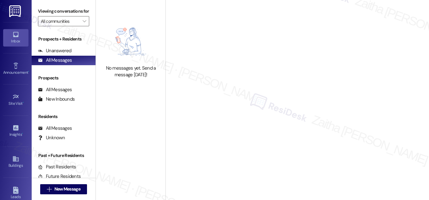  I want to click on div: Unknown, so click(51, 138).